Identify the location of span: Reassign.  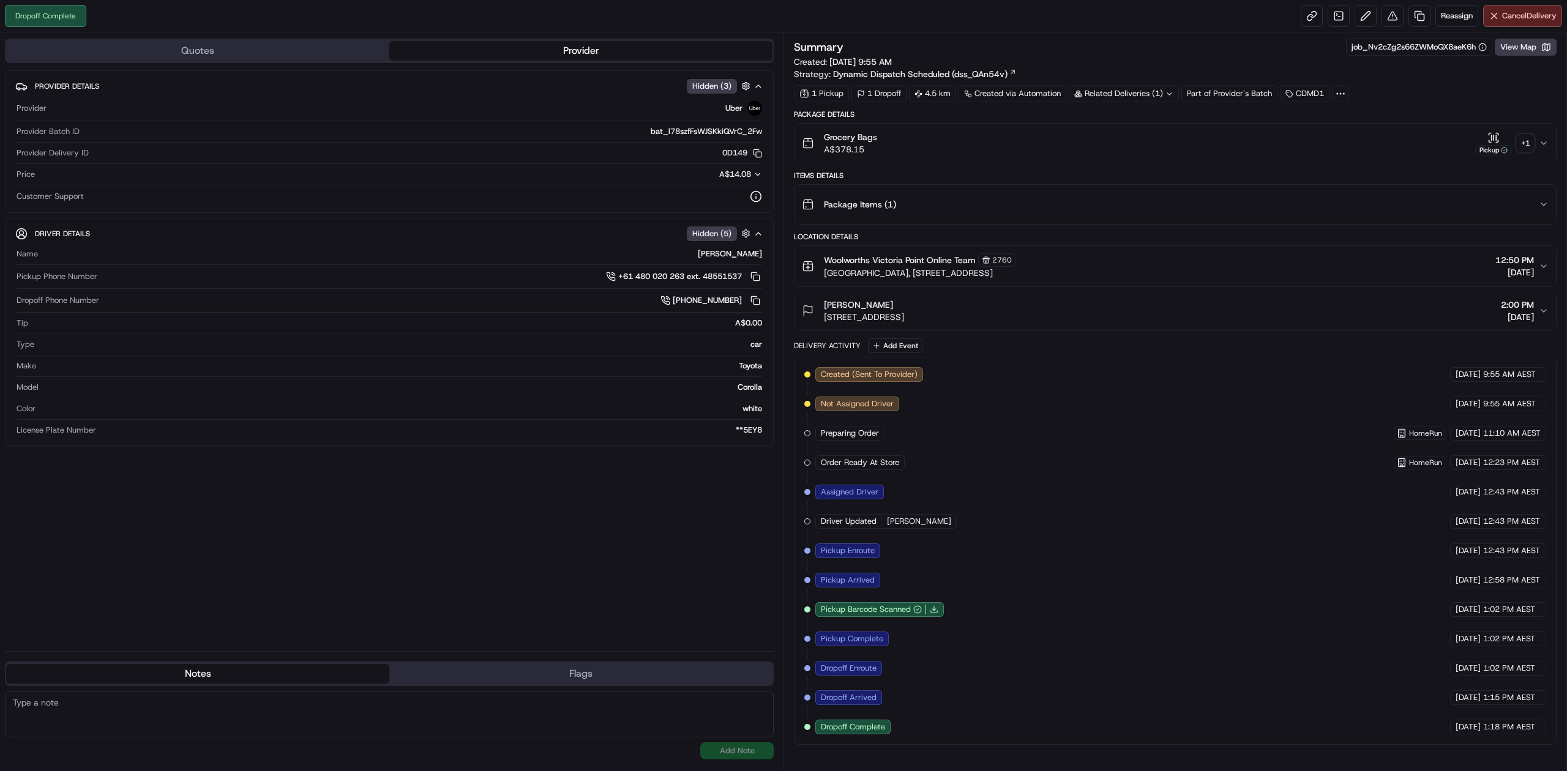
(1457, 16).